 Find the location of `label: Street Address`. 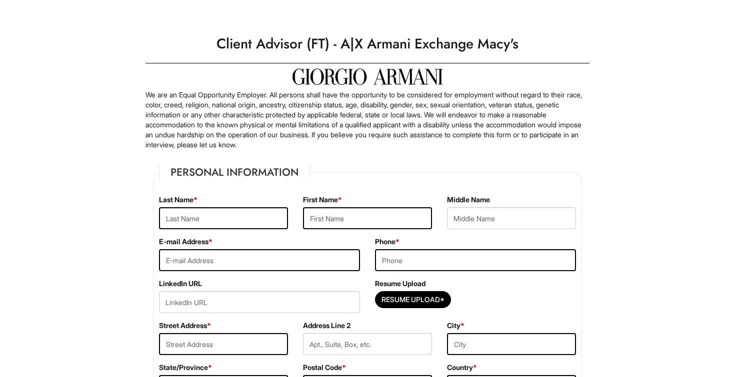

label: Street Address is located at coordinates (185, 326).